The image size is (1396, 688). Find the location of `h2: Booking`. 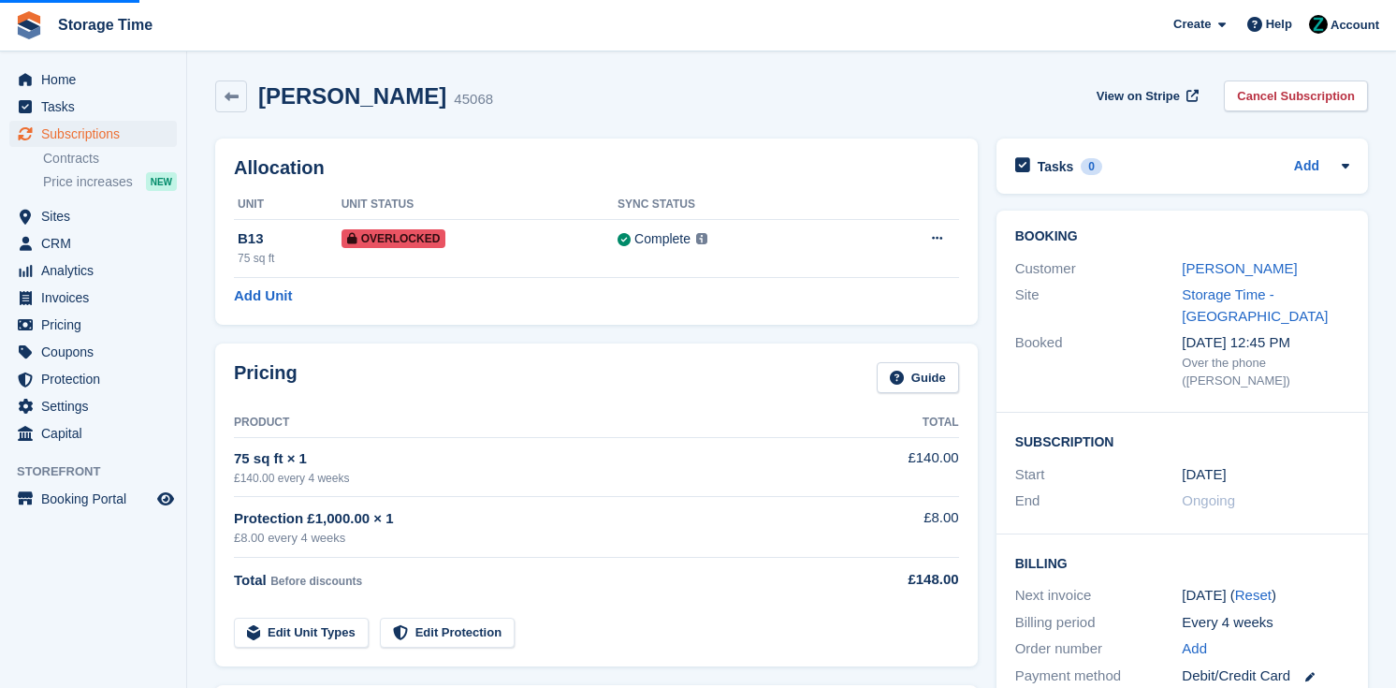

h2: Booking is located at coordinates (1182, 237).